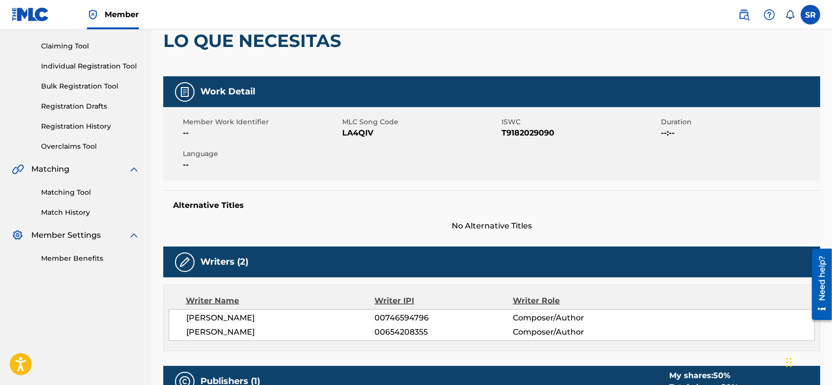  Describe the element at coordinates (421, 133) in the screenshot. I see `span: LA4QIV` at that location.